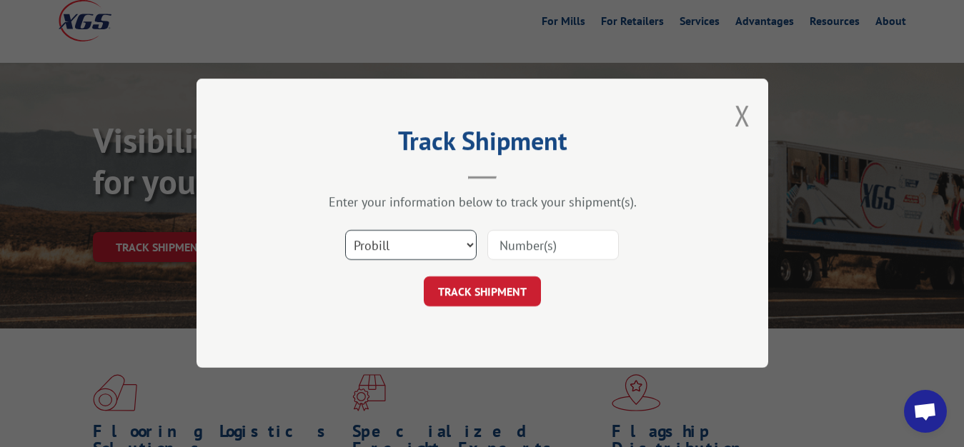 Image resolution: width=964 pixels, height=447 pixels. I want to click on input: Number(s), so click(553, 246).